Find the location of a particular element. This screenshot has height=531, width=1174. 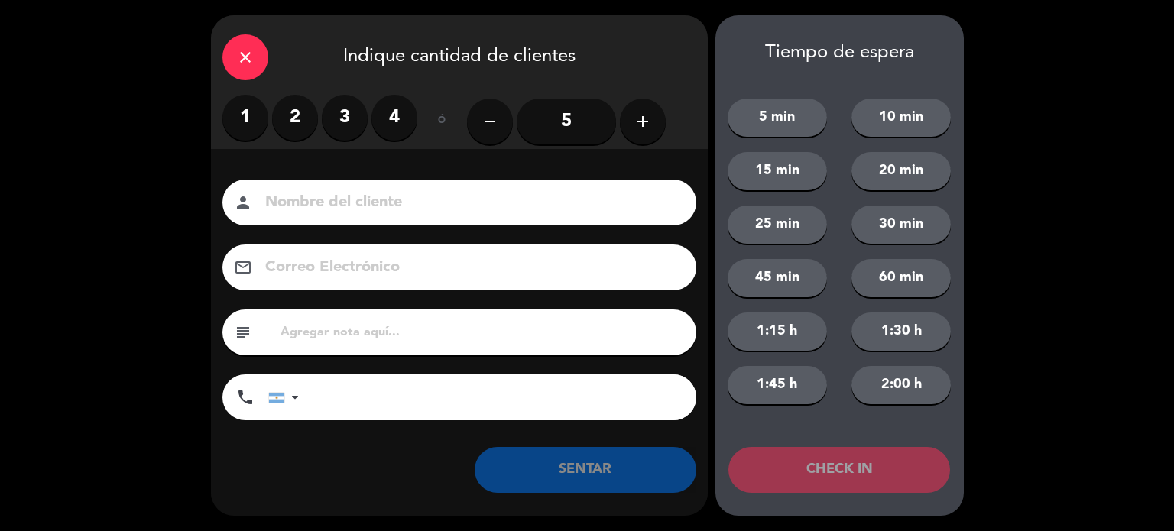

button: 1:15 h is located at coordinates (777, 332).